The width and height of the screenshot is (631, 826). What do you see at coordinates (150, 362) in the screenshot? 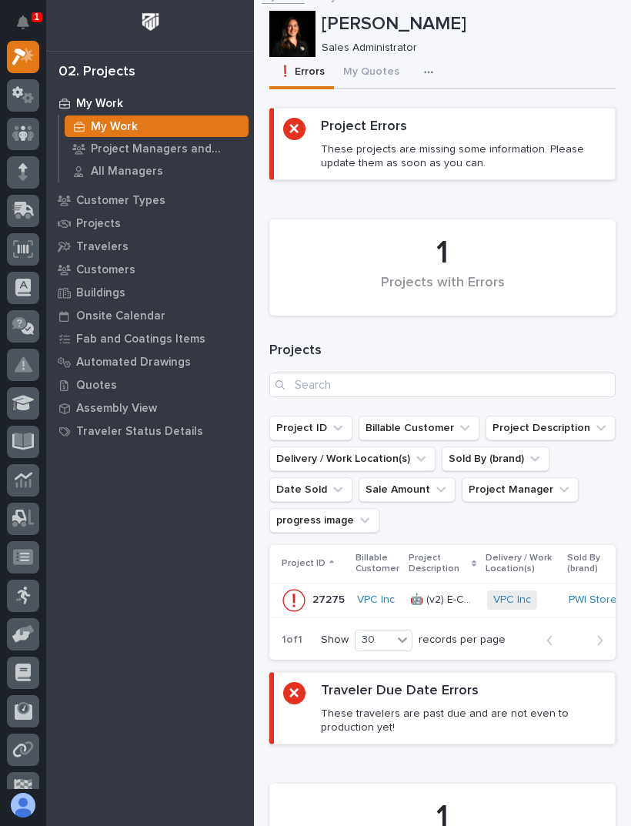
I see `a: Automated Drawings` at bounding box center [150, 362].